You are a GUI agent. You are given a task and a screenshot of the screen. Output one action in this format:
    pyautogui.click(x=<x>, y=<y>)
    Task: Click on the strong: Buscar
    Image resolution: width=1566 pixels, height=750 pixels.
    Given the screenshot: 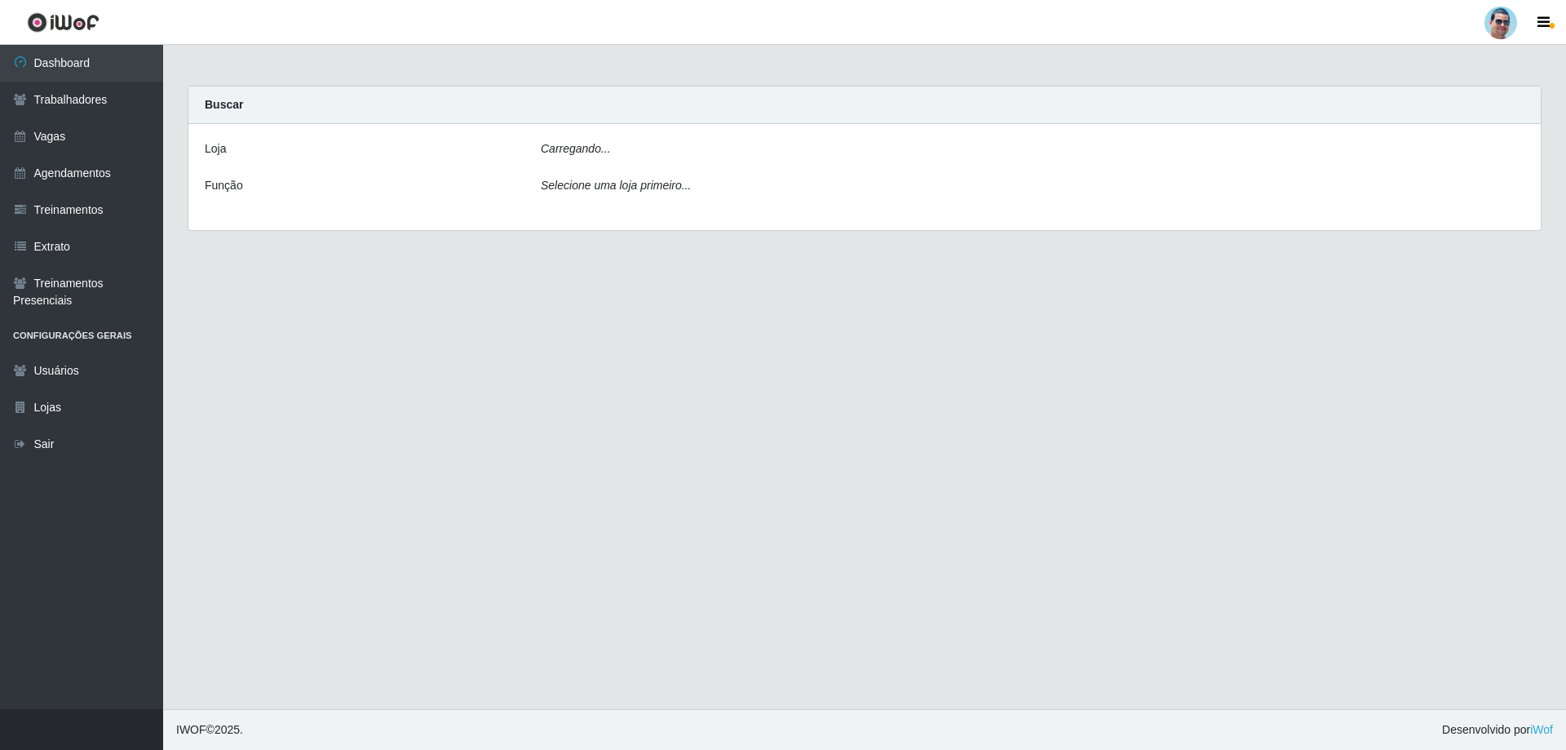 What is the action you would take?
    pyautogui.click(x=224, y=104)
    